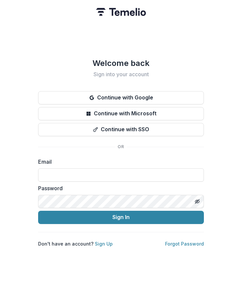  I want to click on button: Continue with Google, so click(121, 98).